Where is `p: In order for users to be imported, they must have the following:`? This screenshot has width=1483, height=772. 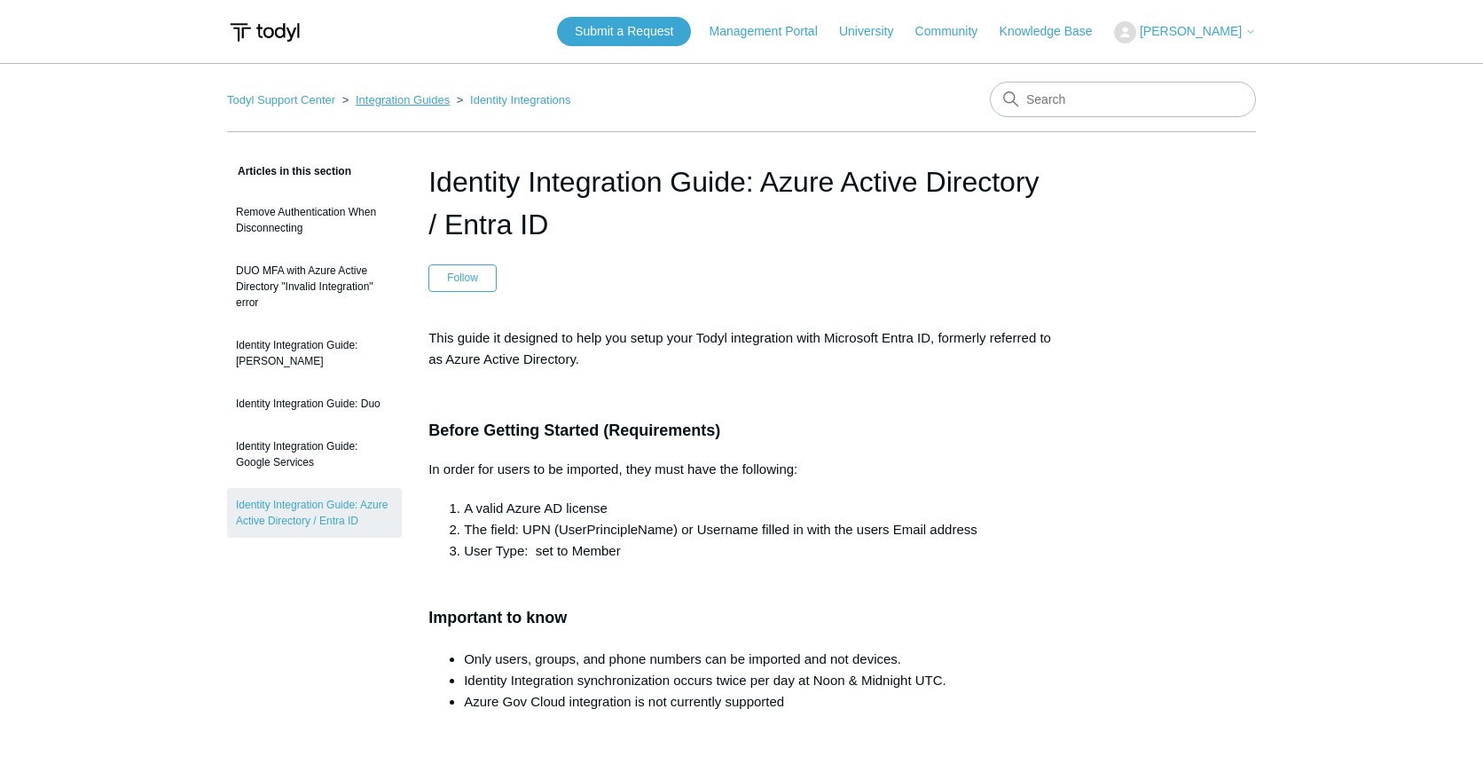 p: In order for users to be imported, they must have the following: is located at coordinates (741, 469).